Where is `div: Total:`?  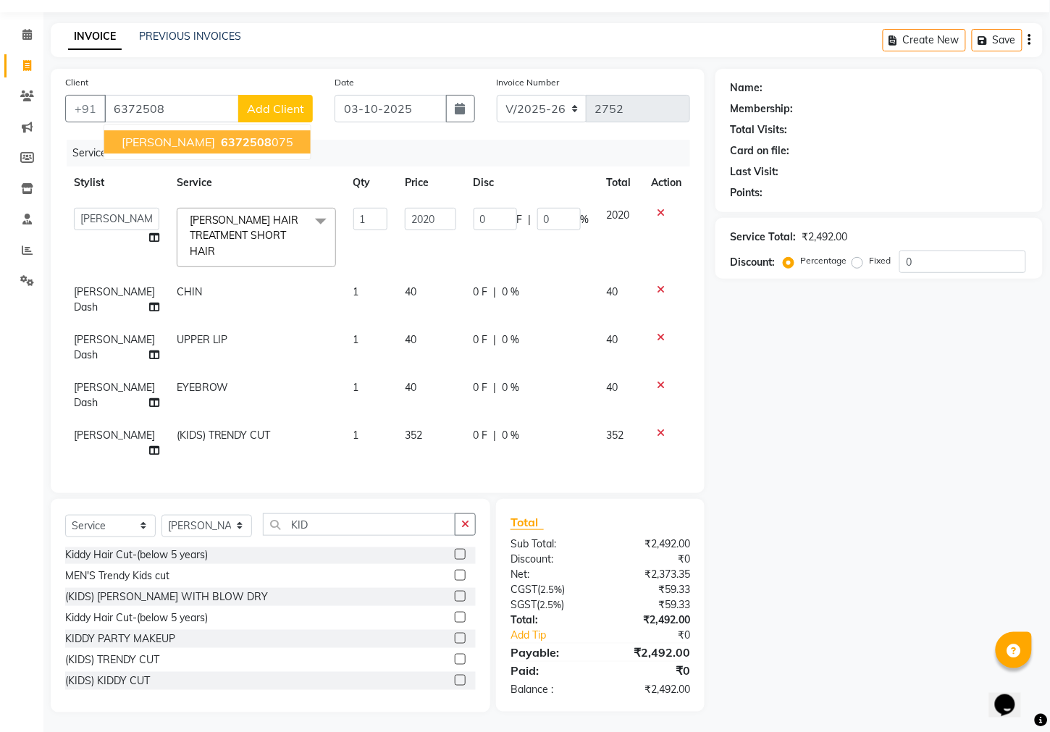
div: Total: is located at coordinates (550, 620).